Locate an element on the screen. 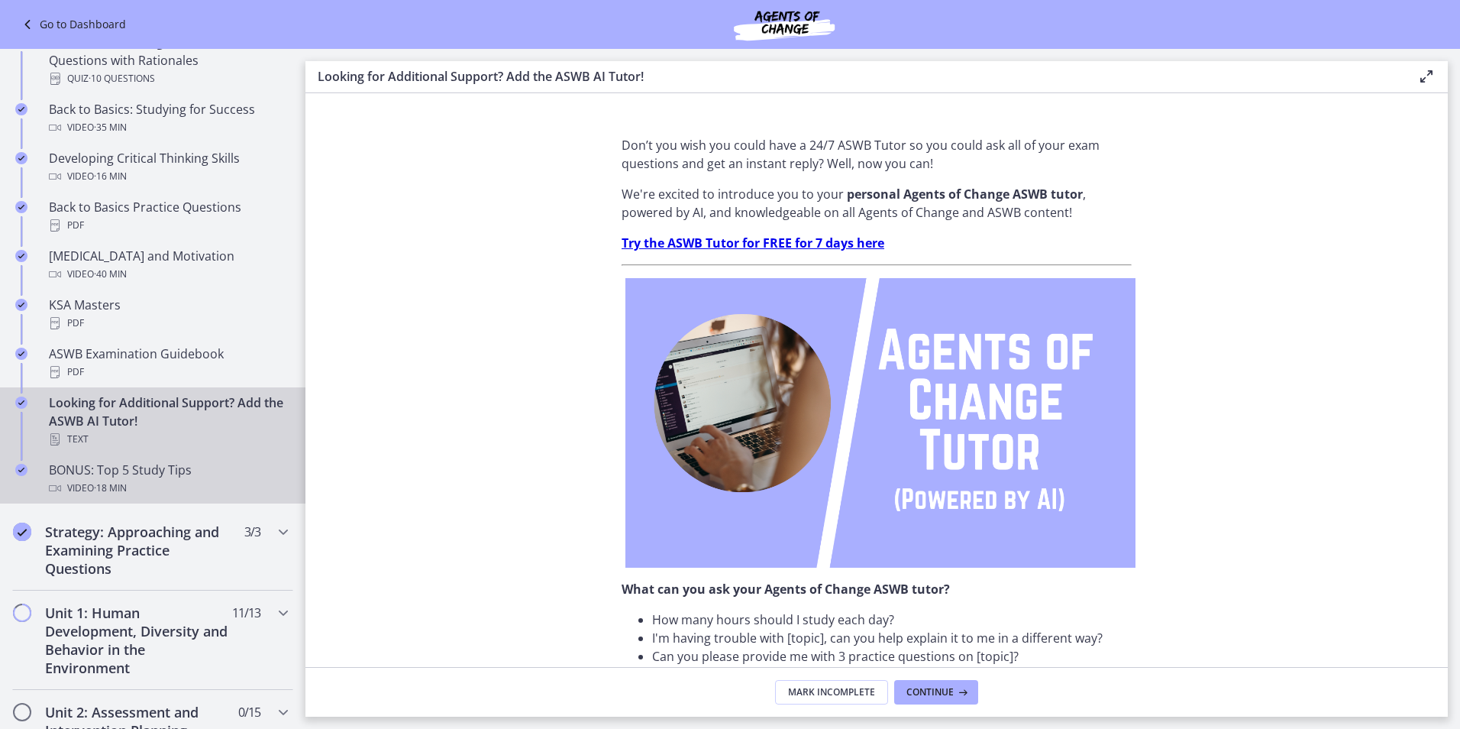 This screenshot has width=1460, height=729. span: · 18 min is located at coordinates (110, 488).